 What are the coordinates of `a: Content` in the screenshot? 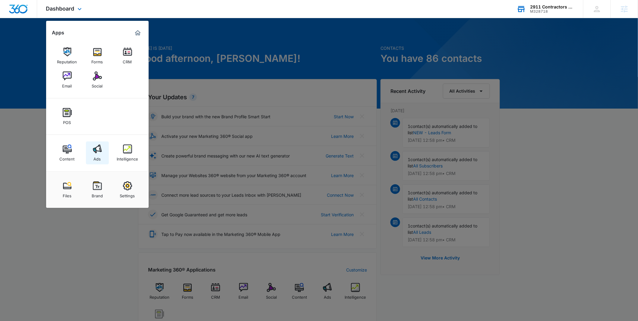 It's located at (67, 153).